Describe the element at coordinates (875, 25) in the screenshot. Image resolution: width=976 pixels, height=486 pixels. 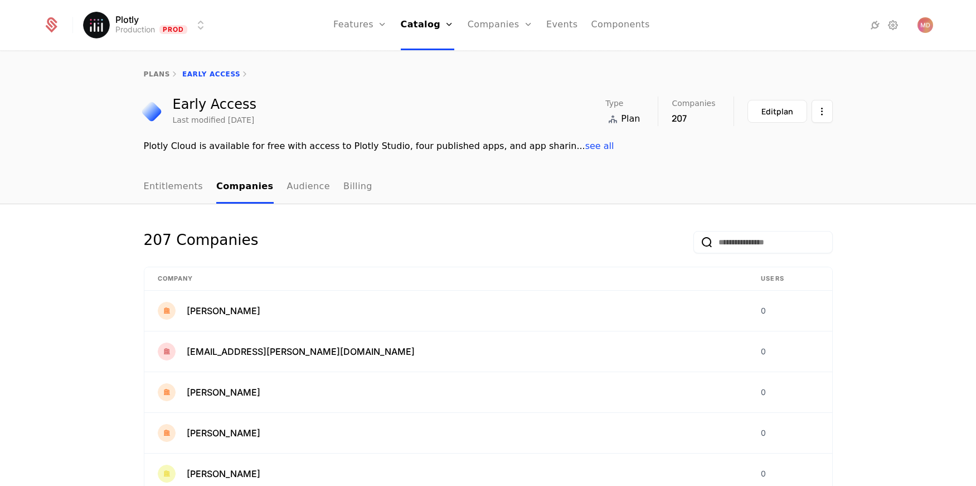
I see `a: Integrations` at that location.